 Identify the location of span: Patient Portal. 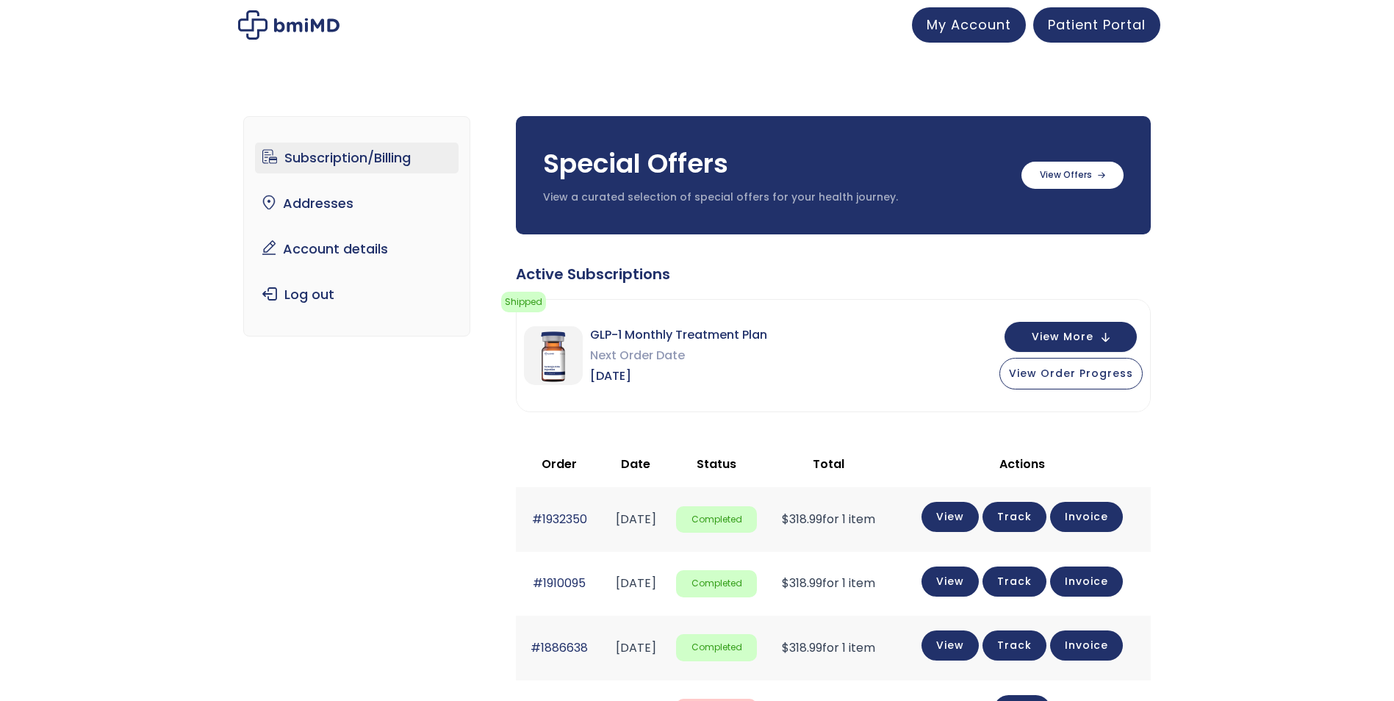
(1097, 24).